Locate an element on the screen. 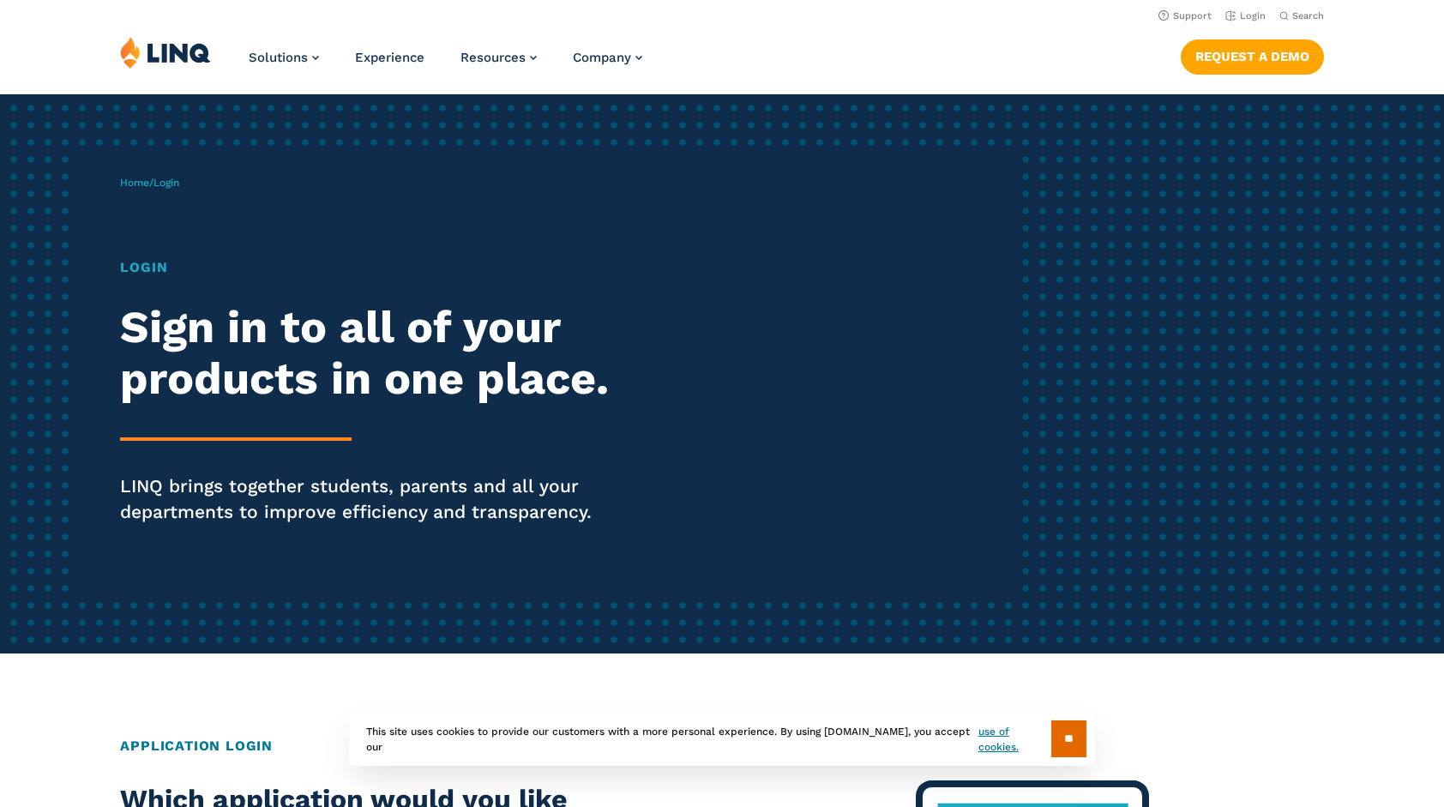 The width and height of the screenshot is (1444, 807). span: Company is located at coordinates (602, 57).